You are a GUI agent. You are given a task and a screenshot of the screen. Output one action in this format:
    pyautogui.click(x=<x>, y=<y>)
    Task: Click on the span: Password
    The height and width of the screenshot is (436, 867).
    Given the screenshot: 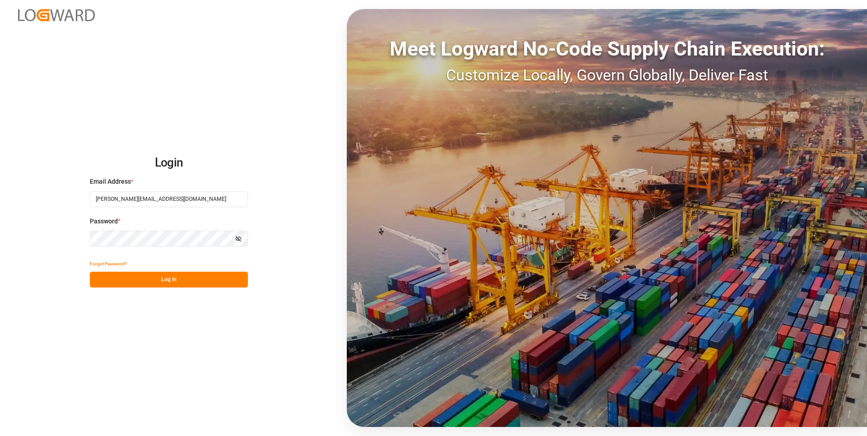 What is the action you would take?
    pyautogui.click(x=104, y=221)
    